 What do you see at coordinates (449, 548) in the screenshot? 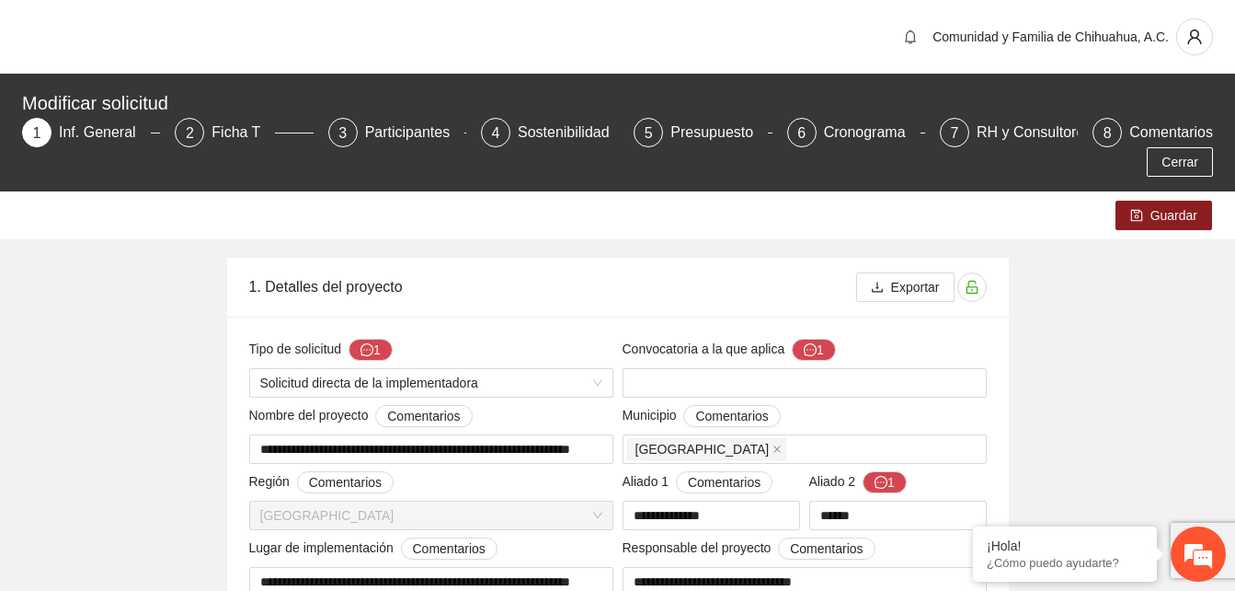
I see `button: Lugar de implementación` at bounding box center [449, 548].